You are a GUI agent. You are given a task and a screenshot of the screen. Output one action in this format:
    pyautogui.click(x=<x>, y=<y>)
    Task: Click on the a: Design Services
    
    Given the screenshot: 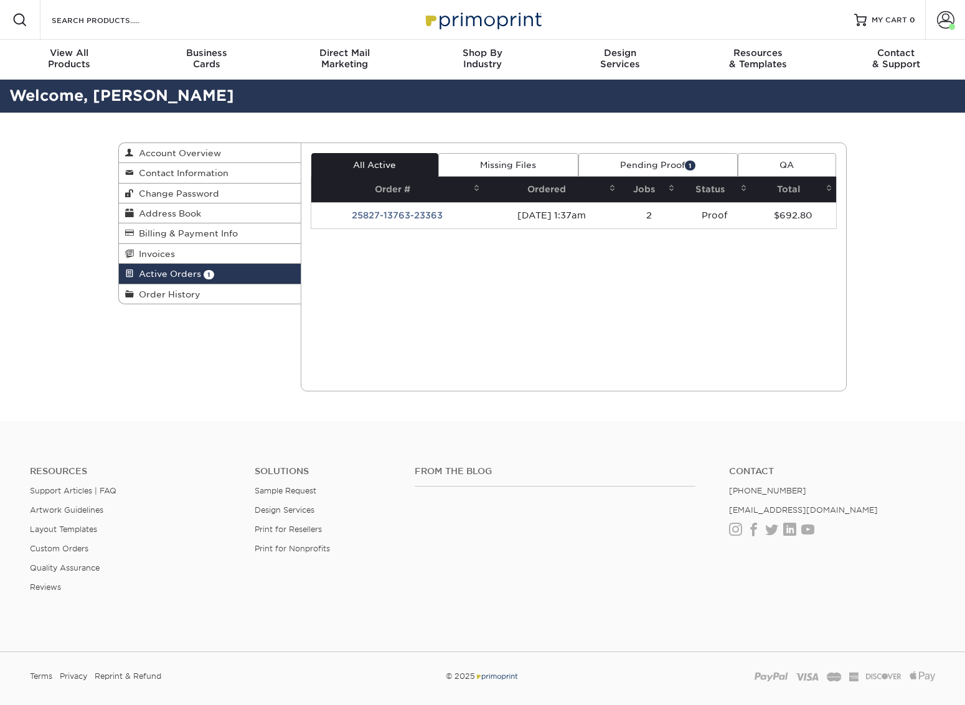 What is the action you would take?
    pyautogui.click(x=284, y=510)
    